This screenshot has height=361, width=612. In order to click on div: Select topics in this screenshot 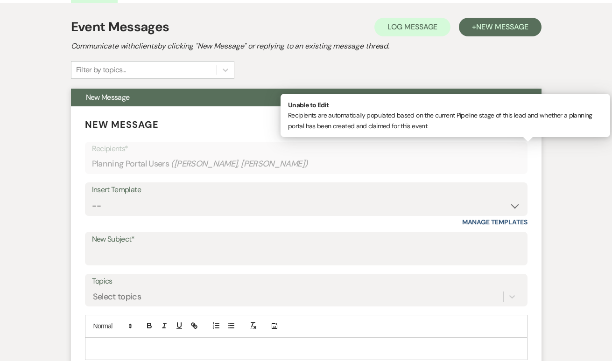, I will do `click(117, 297)`.